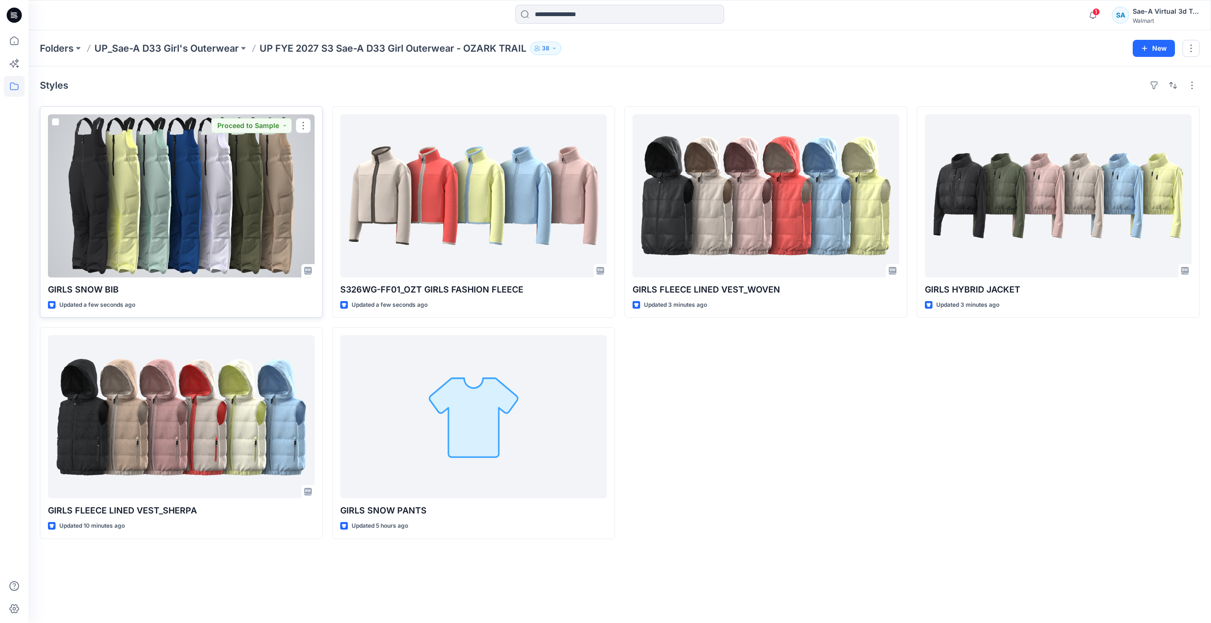 Image resolution: width=1211 pixels, height=623 pixels. Describe the element at coordinates (546, 48) in the screenshot. I see `button: 38` at that location.